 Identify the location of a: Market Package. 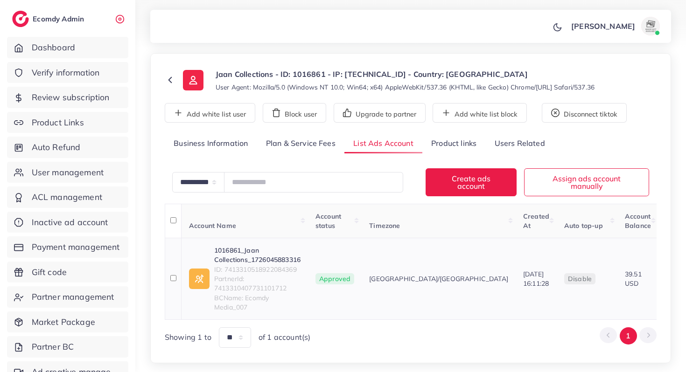
(68, 323).